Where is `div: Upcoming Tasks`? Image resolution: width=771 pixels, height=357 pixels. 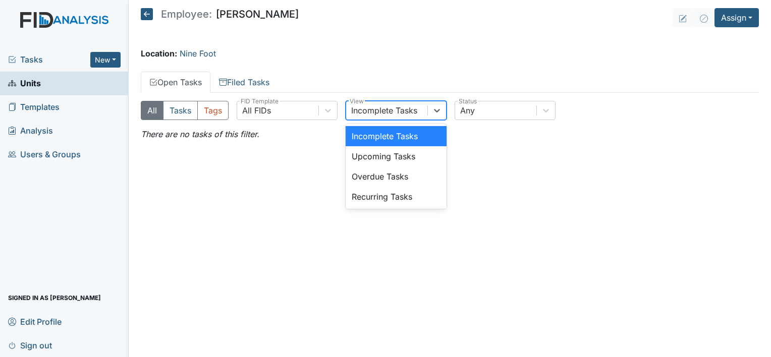
div: Upcoming Tasks is located at coordinates (396, 156).